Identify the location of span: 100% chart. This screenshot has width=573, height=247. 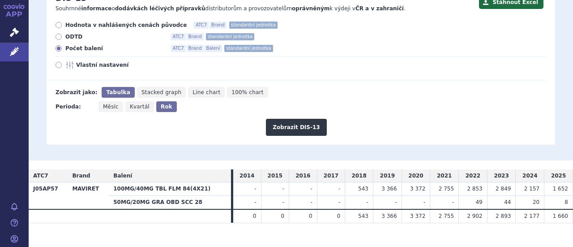
(247, 92).